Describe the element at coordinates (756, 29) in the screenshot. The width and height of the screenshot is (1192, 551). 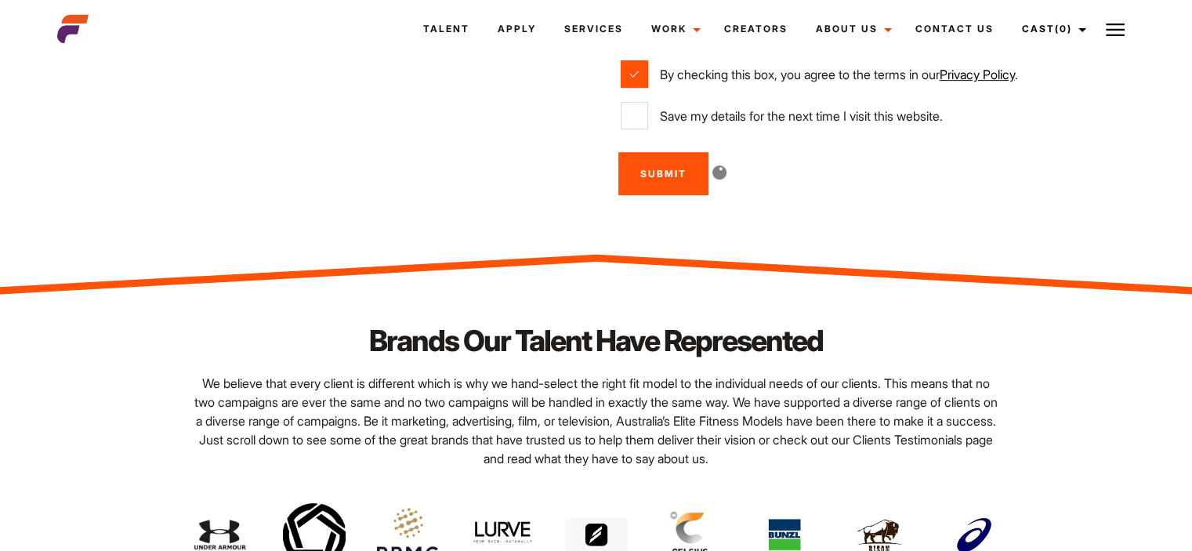
I see `a: Creators` at that location.